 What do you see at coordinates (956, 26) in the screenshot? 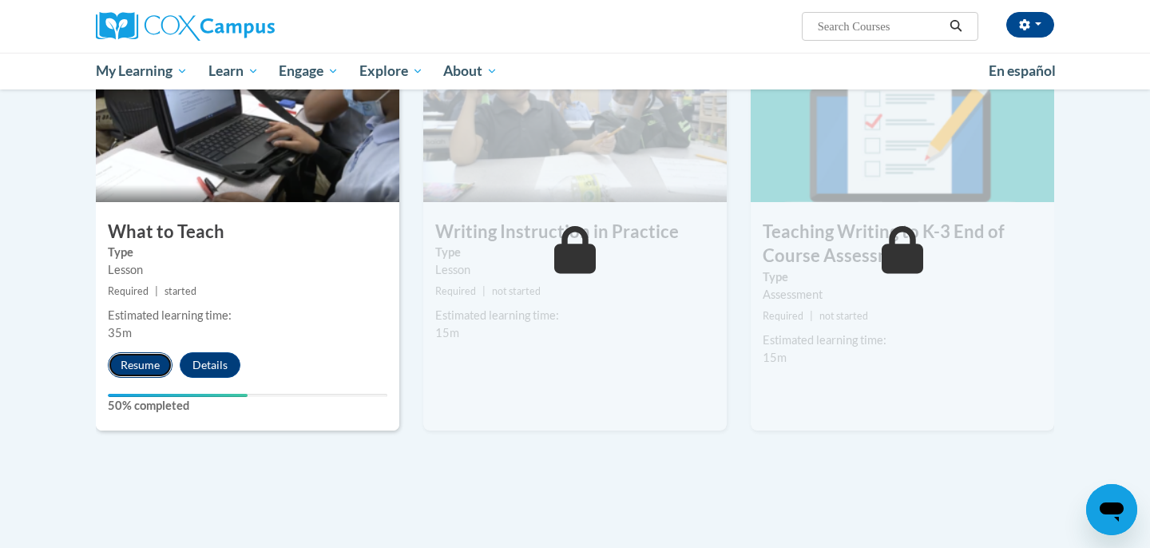
I see `button: Search` at bounding box center [956, 26].